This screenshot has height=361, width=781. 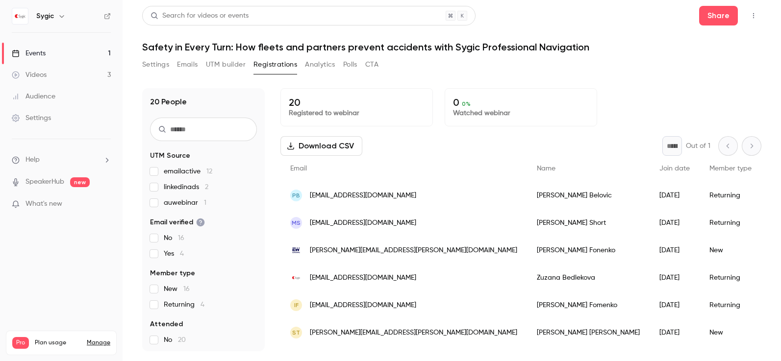 I want to click on img: Sygic, so click(x=20, y=16).